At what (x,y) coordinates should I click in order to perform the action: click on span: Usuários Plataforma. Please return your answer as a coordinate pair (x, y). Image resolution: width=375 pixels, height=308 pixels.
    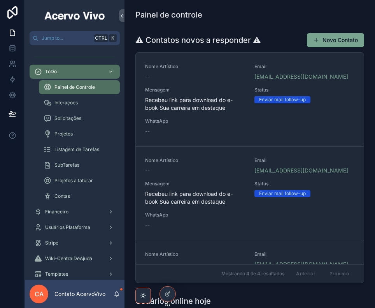
    Looking at the image, I should click on (68, 227).